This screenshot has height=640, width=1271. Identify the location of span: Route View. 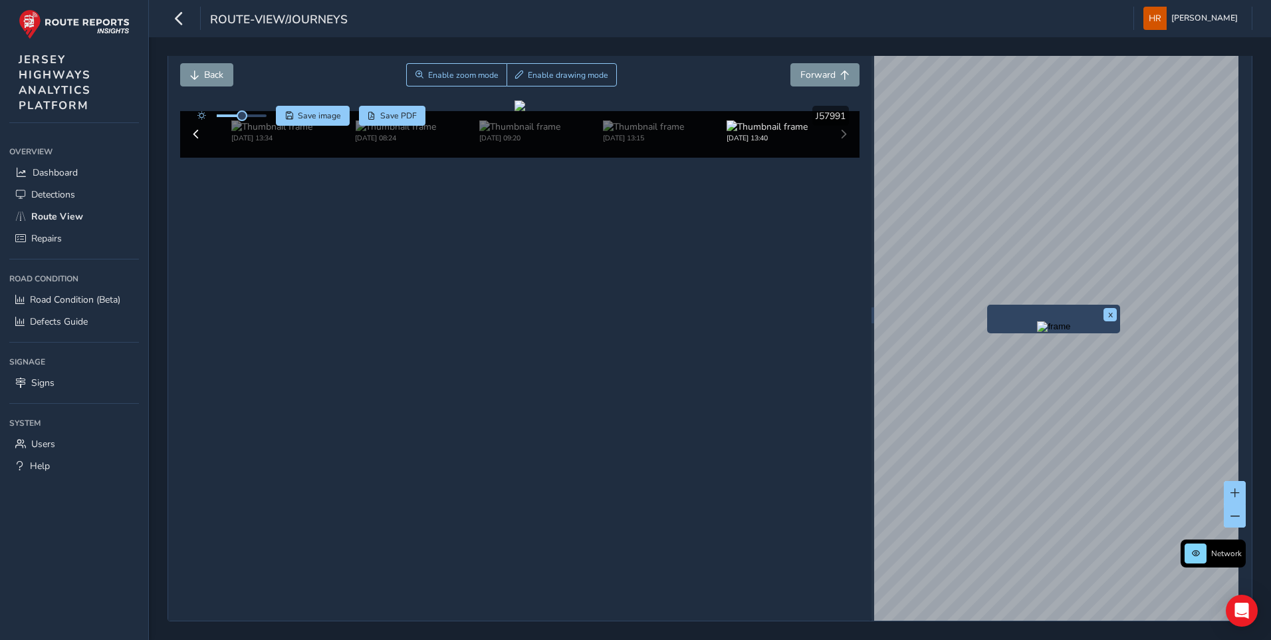
(57, 216).